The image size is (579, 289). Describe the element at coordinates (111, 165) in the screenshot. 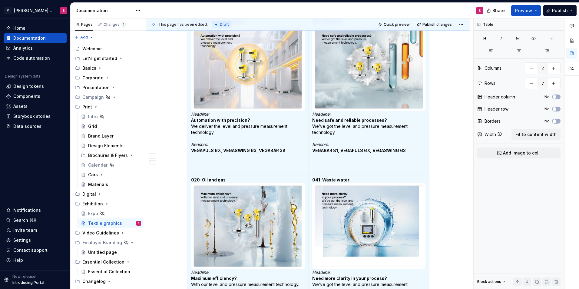

I see `a: Calendar` at that location.